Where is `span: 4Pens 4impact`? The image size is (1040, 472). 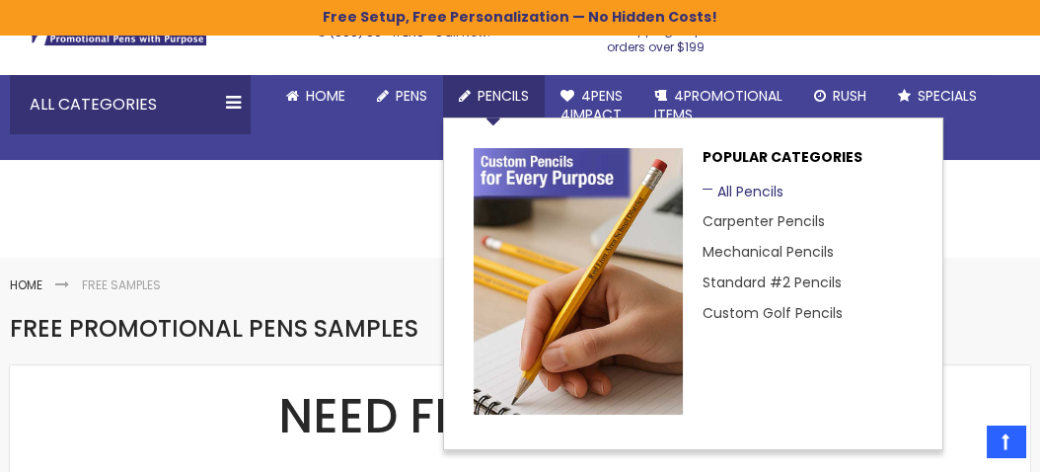
span: 4Pens 4impact is located at coordinates (591, 105).